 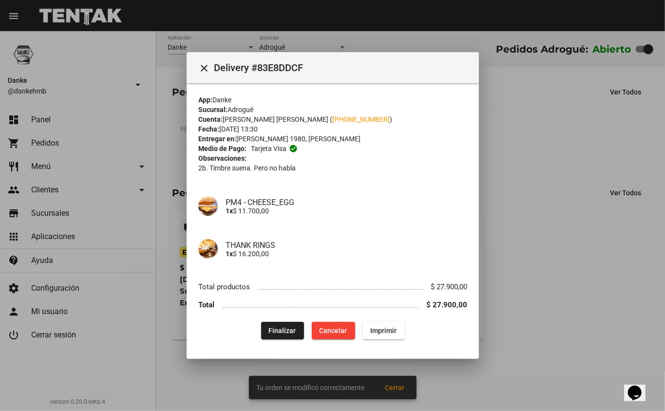 What do you see at coordinates (211, 119) in the screenshot?
I see `strong: Cuenta:` at bounding box center [211, 119].